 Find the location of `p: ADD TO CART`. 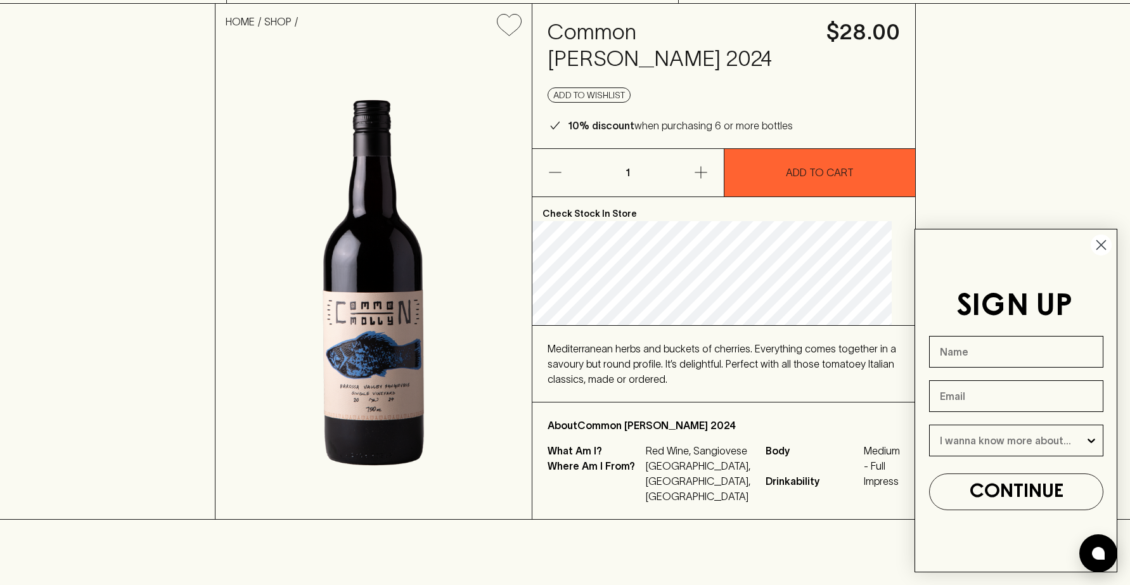

p: ADD TO CART is located at coordinates (820, 172).